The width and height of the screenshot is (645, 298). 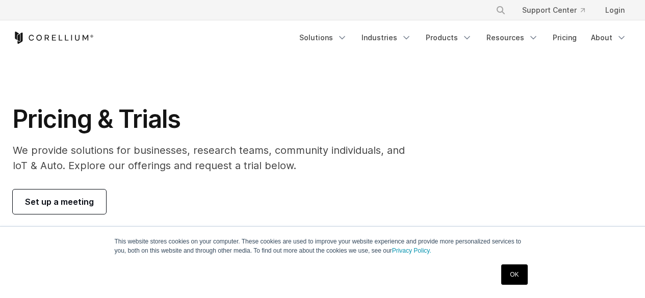 What do you see at coordinates (59, 202) in the screenshot?
I see `span: Set up a meeting` at bounding box center [59, 202].